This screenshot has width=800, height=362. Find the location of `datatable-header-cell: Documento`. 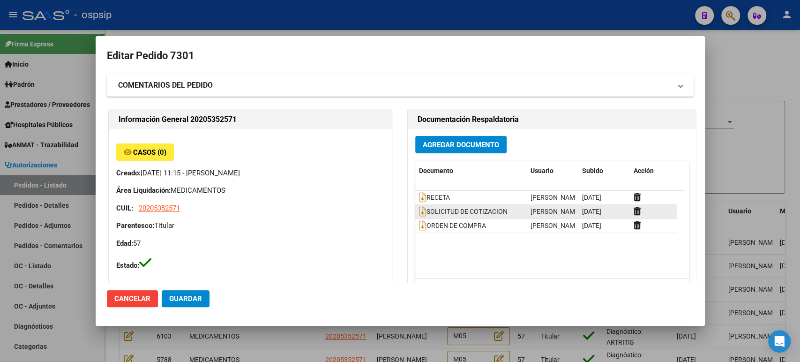

datatable-header-cell: Documento is located at coordinates (471, 171).